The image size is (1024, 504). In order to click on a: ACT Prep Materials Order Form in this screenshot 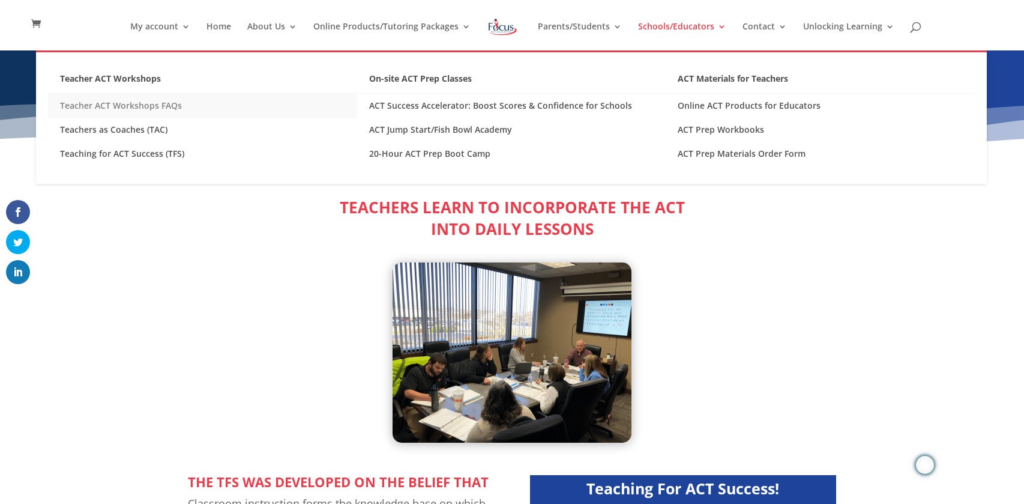, I will do `click(820, 154)`.